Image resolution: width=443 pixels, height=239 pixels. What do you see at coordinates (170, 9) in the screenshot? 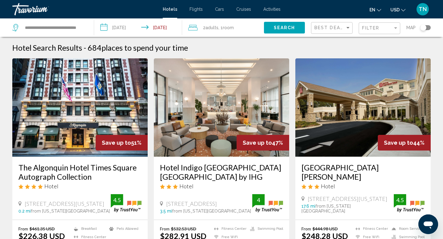
I see `a: Hotels` at bounding box center [170, 9].